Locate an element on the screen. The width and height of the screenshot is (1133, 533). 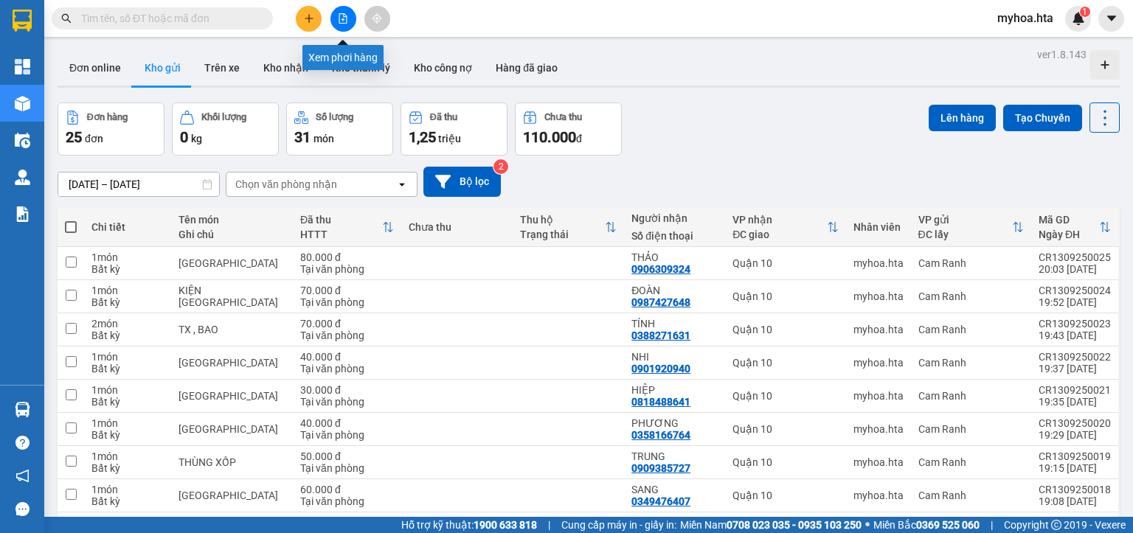
button: file-add is located at coordinates (343, 18).